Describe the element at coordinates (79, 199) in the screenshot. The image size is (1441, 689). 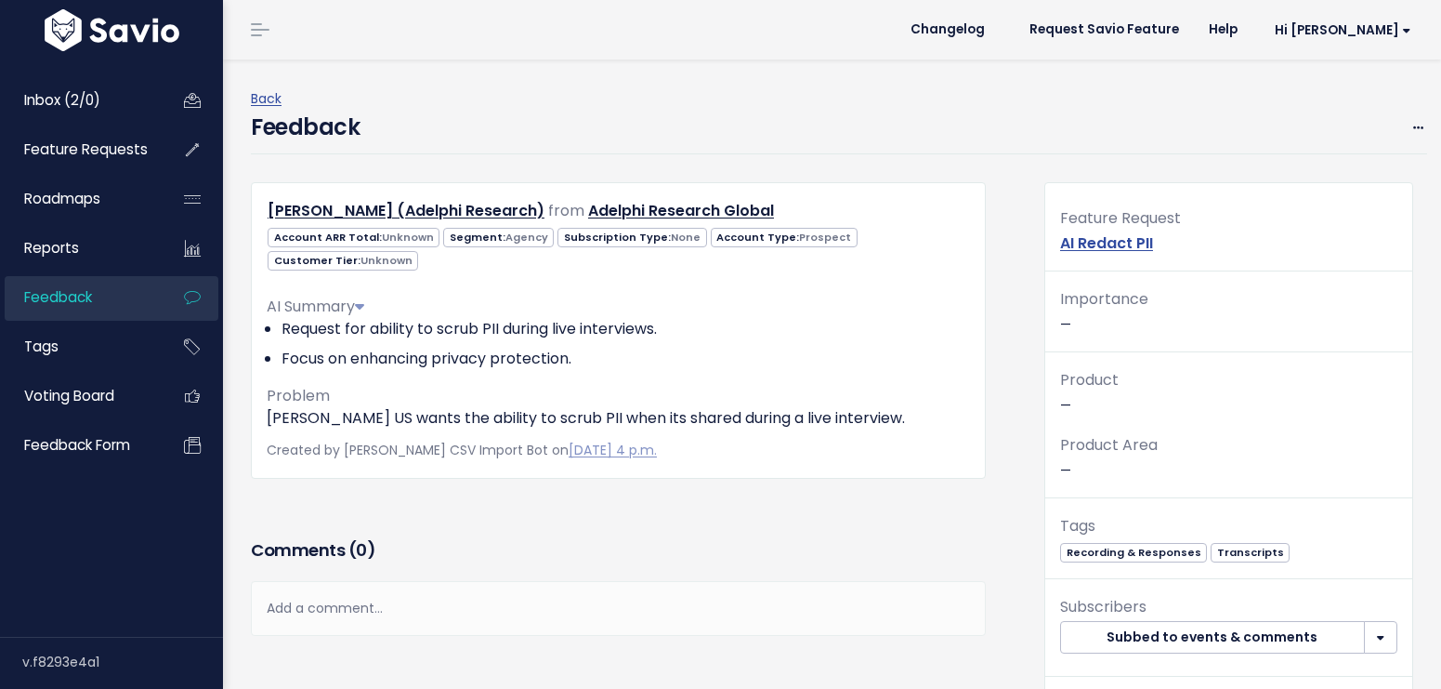
I see `a: Roadmaps` at that location.